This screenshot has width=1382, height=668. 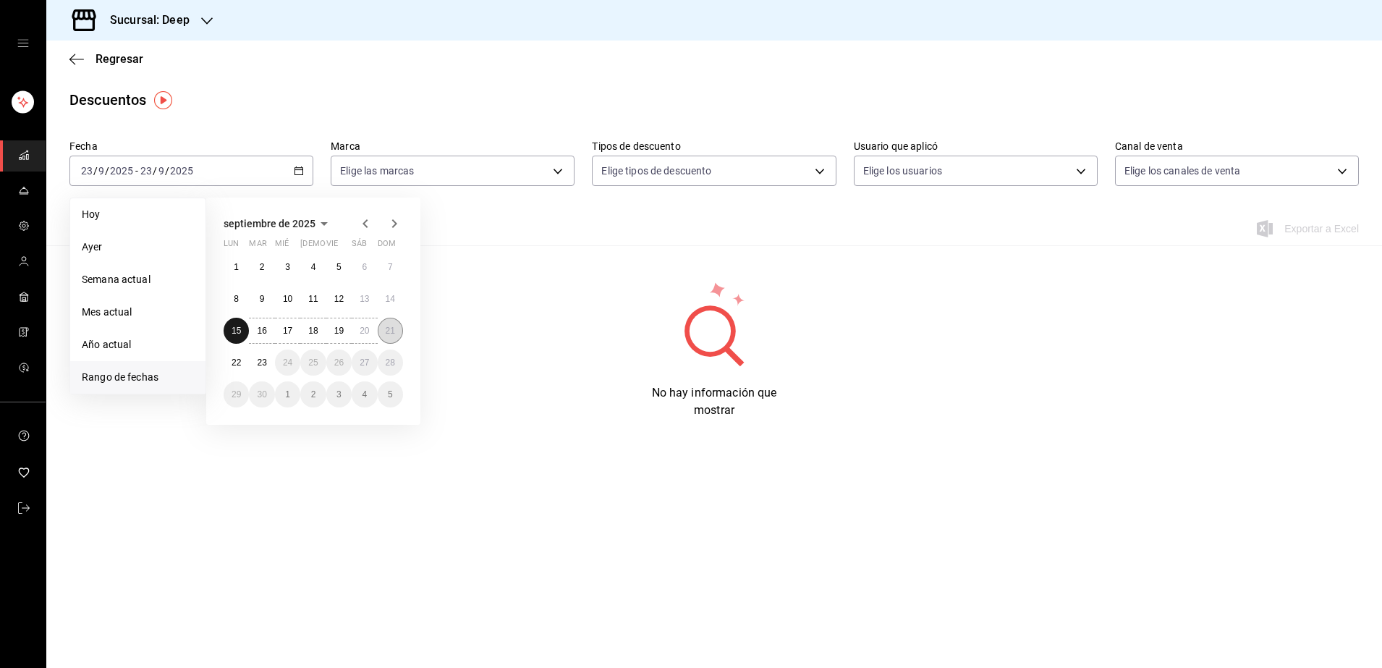 I want to click on abbr: 19 de septiembre de 2025, so click(x=339, y=331).